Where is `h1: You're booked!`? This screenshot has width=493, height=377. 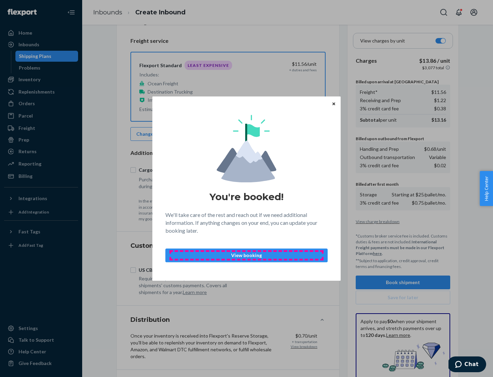
h1: You're booked! is located at coordinates (247, 197).